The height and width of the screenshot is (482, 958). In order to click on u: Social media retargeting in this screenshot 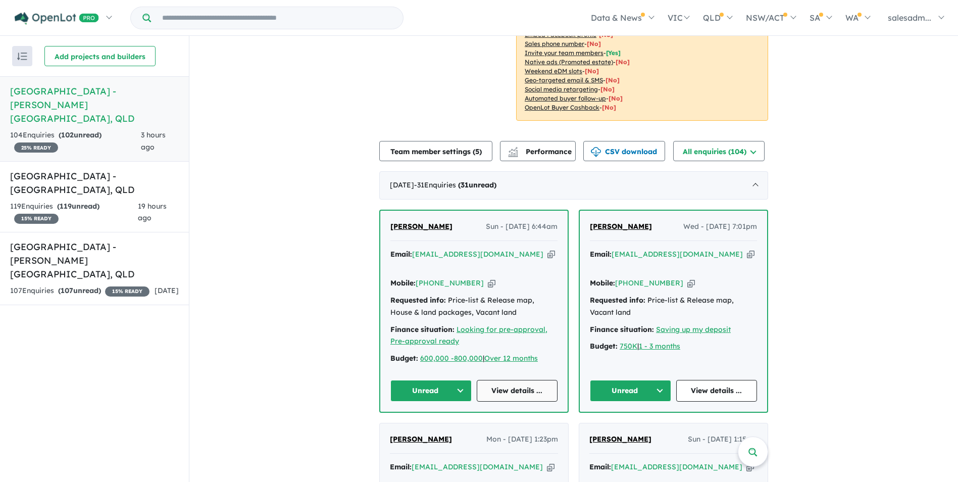, I will do `click(561, 89)`.